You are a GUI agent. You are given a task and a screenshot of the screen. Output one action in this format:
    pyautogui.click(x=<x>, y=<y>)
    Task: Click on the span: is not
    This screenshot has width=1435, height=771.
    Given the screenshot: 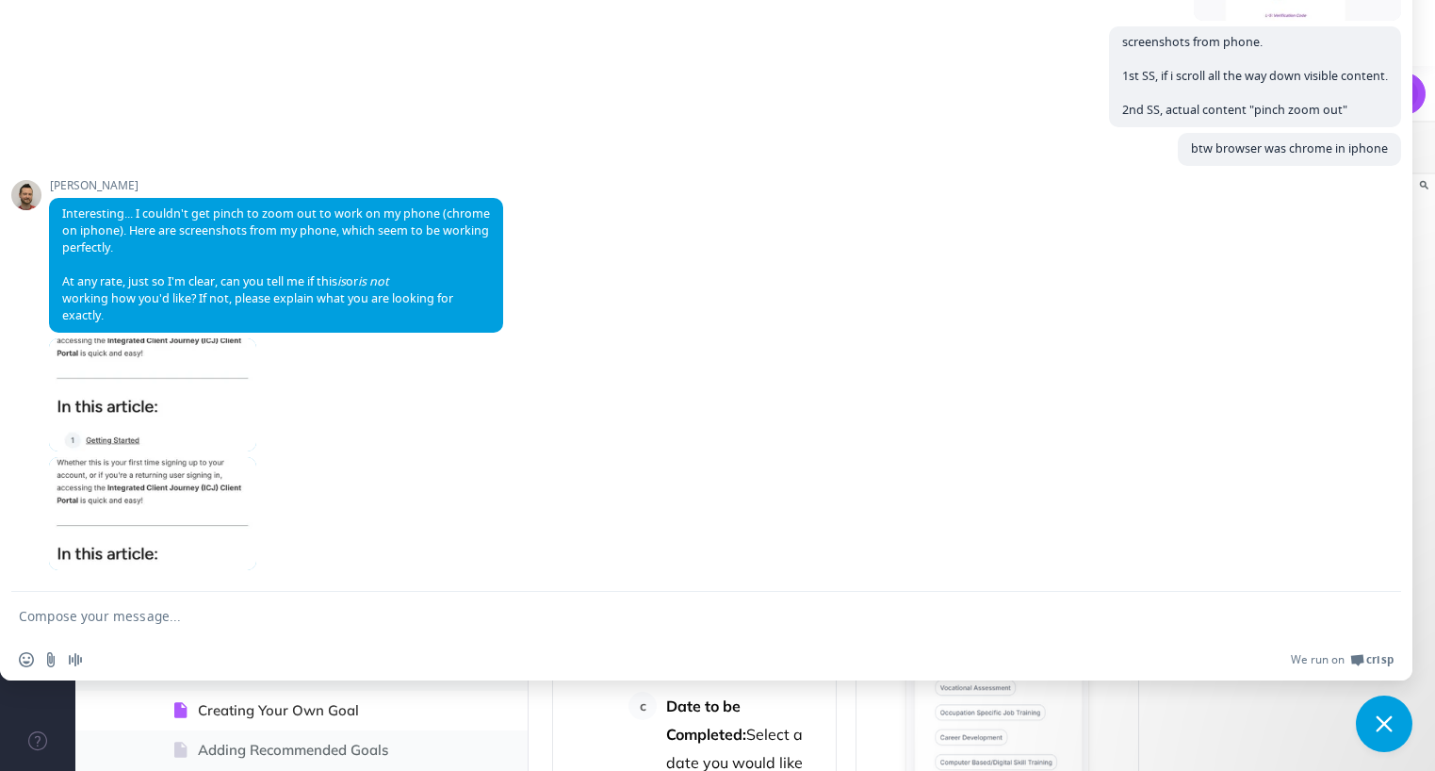 What is the action you would take?
    pyautogui.click(x=373, y=281)
    